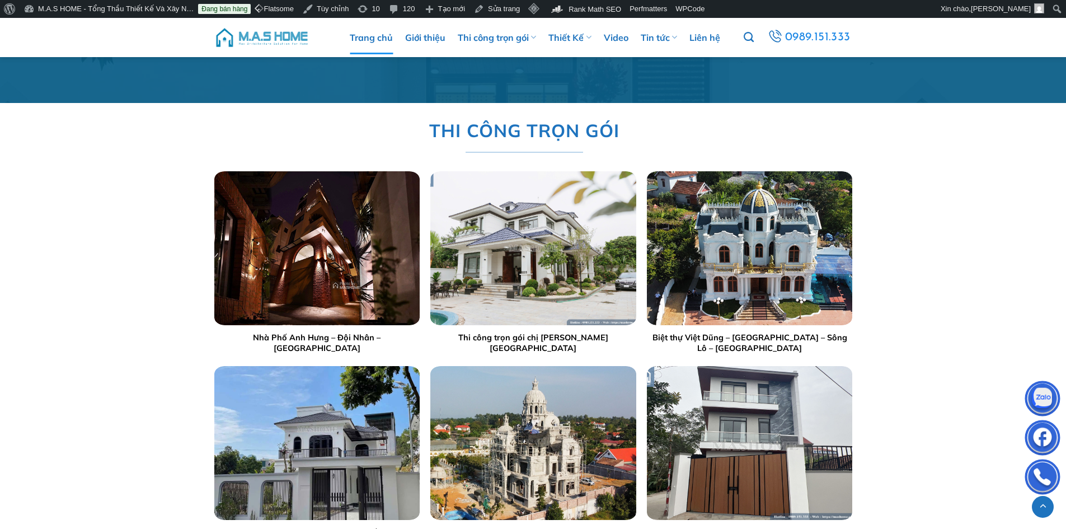 The width and height of the screenshot is (1066, 529). Describe the element at coordinates (818, 37) in the screenshot. I see `span: 0989.151.333` at that location.